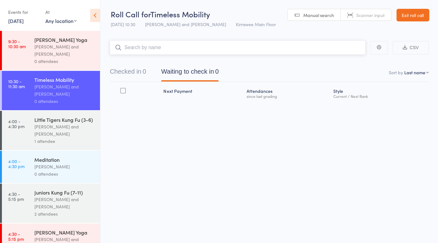 Image resolution: width=438 pixels, height=243 pixels. I want to click on span: Kirrawee Main Floor, so click(256, 24).